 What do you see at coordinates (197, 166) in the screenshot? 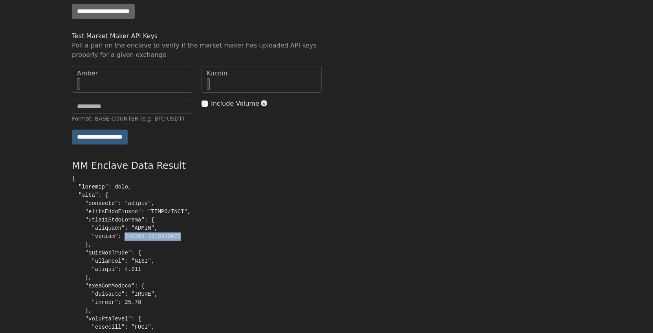
I see `h4: MM Enclave Data Result` at bounding box center [197, 166].